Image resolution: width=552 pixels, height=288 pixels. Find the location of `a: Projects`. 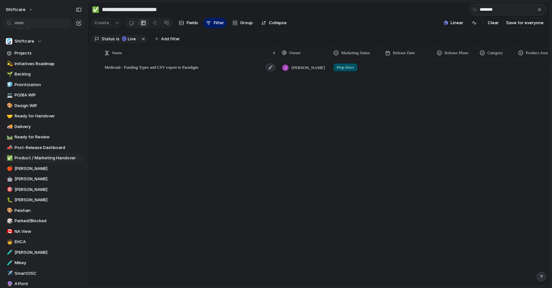

a: Projects is located at coordinates (44, 53).